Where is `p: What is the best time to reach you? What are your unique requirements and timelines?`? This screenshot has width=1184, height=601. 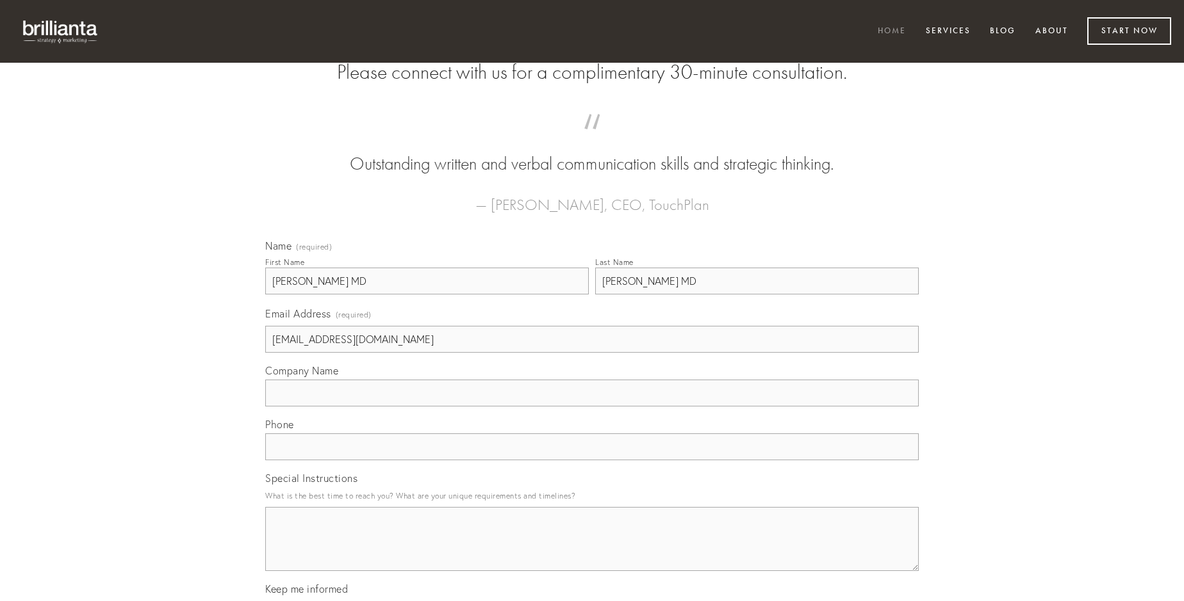 p: What is the best time to reach you? What are your unique requirements and timelines? is located at coordinates (592, 496).